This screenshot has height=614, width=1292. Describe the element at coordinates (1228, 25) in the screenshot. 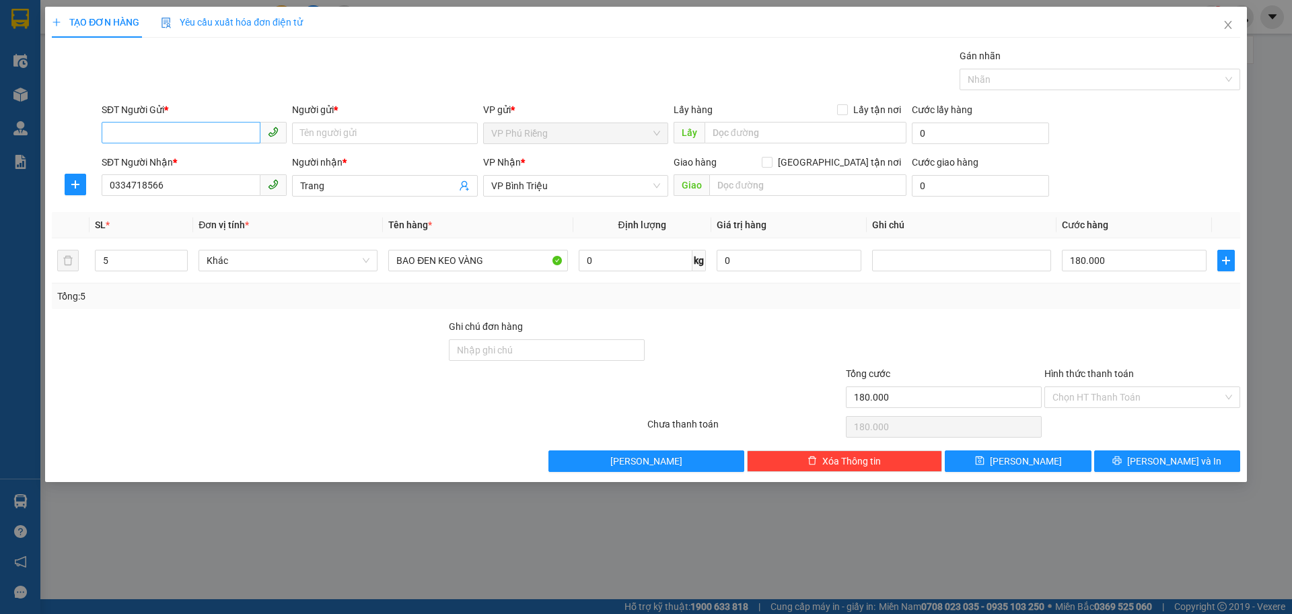

I see `span: close` at that location.